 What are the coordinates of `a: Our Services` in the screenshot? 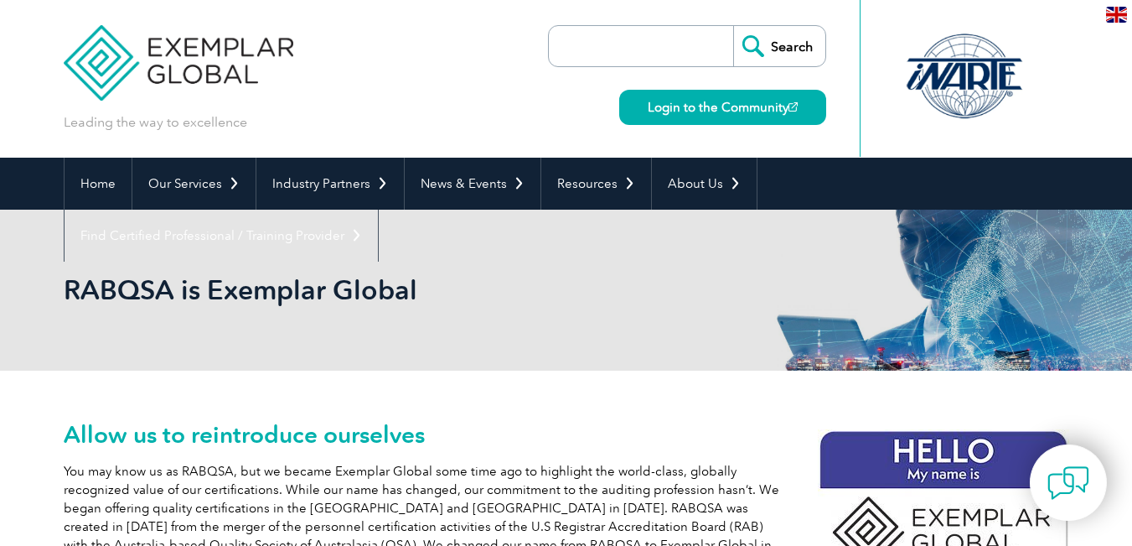 It's located at (194, 184).